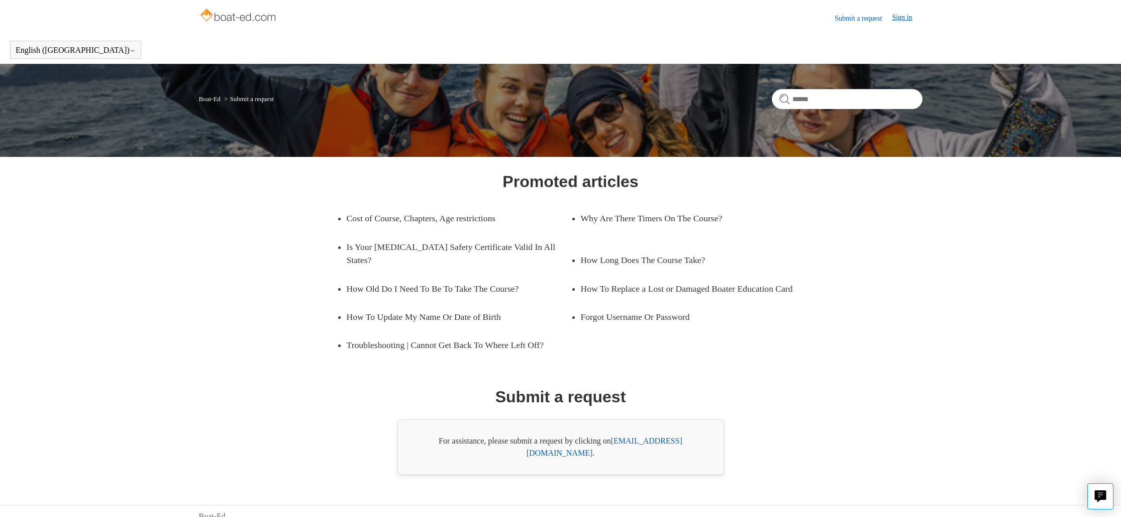 The height and width of the screenshot is (517, 1121). Describe the element at coordinates (248, 99) in the screenshot. I see `li: Submit a request` at that location.